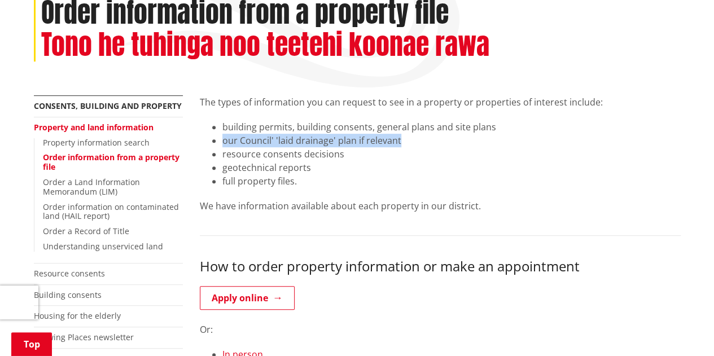 This screenshot has height=356, width=714. What do you see at coordinates (84, 337) in the screenshot?
I see `a: Growing Places newsletter` at bounding box center [84, 337].